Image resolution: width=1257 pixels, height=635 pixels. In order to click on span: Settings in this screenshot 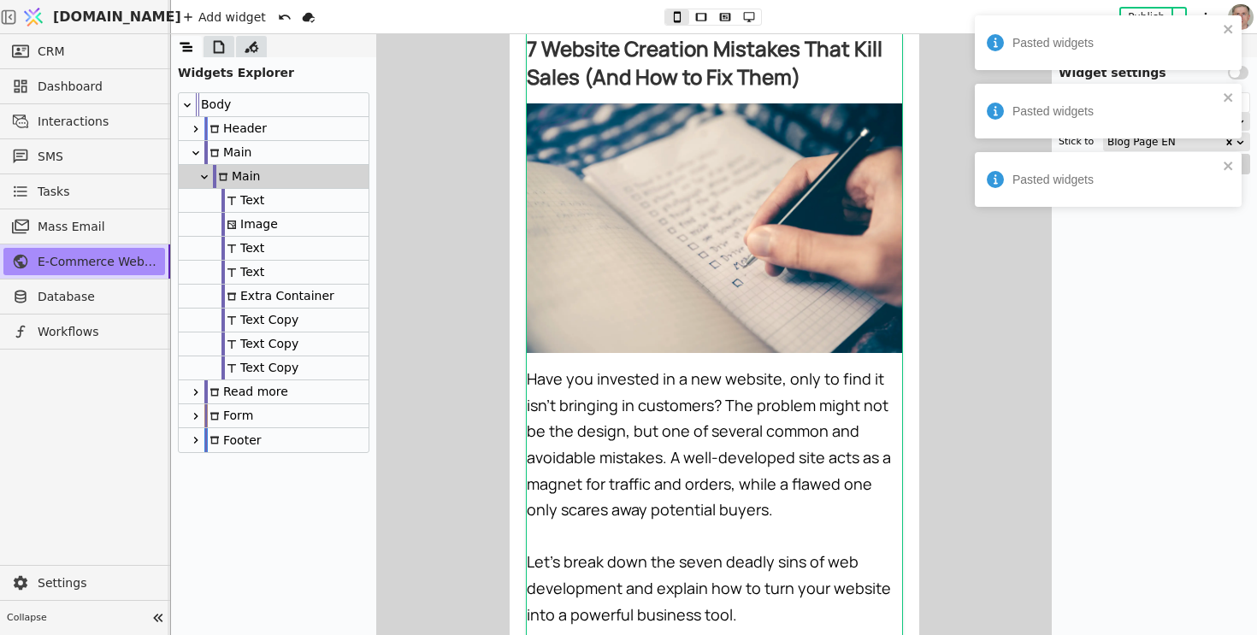, I will do `click(97, 583)`.